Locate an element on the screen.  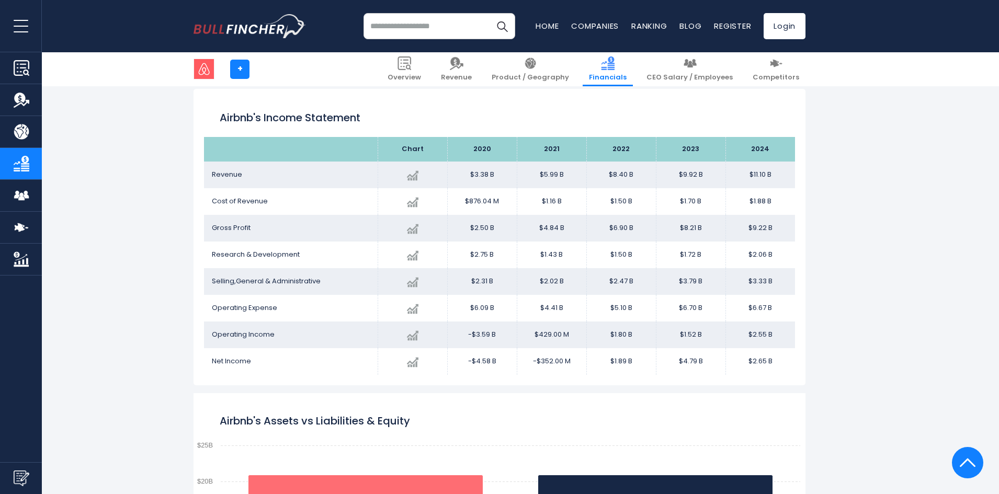
tspan: Airbnb's Assets vs Liabilities & Equity is located at coordinates (315, 421).